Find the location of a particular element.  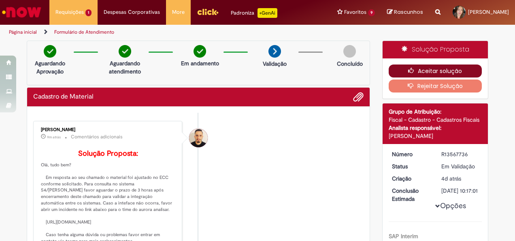

div: R13567736 is located at coordinates (460, 154).